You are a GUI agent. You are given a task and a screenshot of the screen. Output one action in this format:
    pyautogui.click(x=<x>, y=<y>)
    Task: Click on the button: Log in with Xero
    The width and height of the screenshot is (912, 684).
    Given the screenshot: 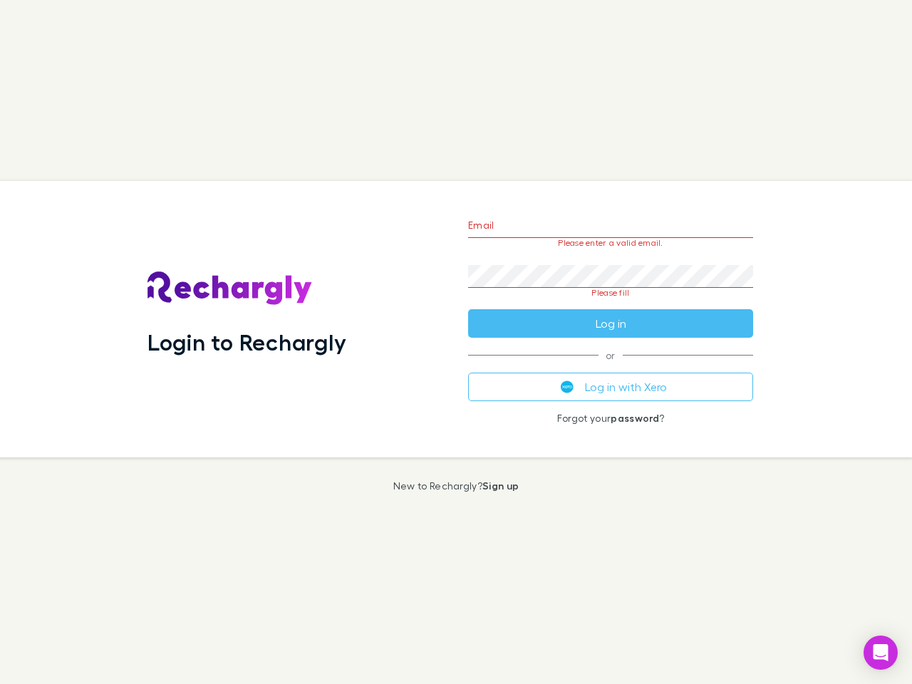 What is the action you would take?
    pyautogui.click(x=611, y=387)
    